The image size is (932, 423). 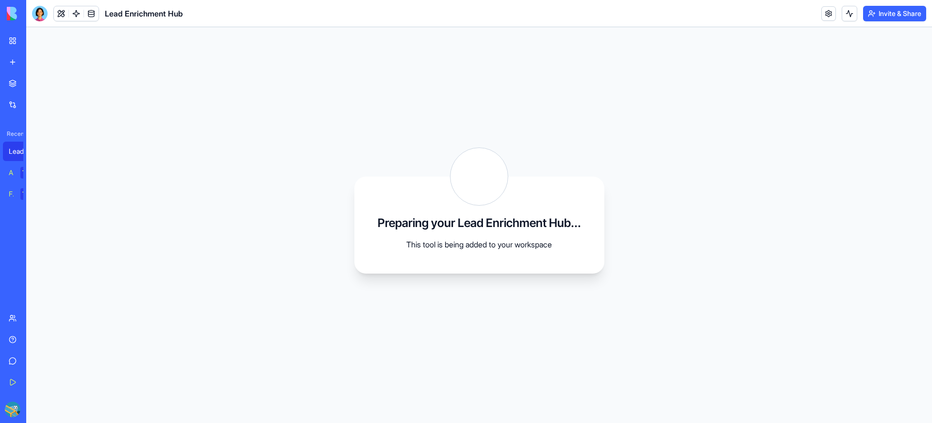 What do you see at coordinates (22, 173) in the screenshot?
I see `a: AI Logo GeneratorTRY` at bounding box center [22, 173].